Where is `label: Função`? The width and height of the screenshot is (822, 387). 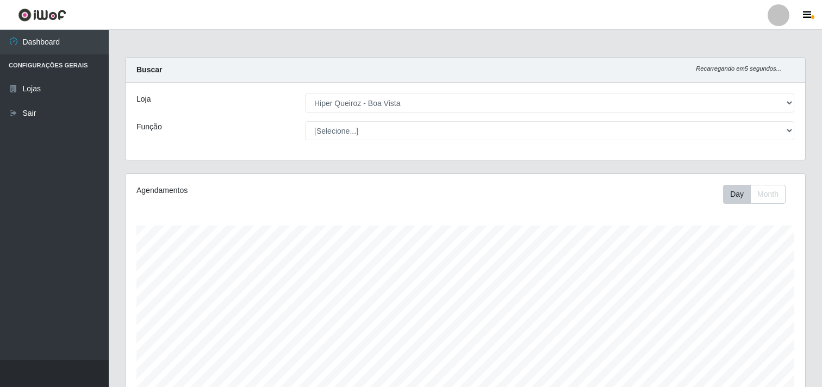
label: Função is located at coordinates (149, 127).